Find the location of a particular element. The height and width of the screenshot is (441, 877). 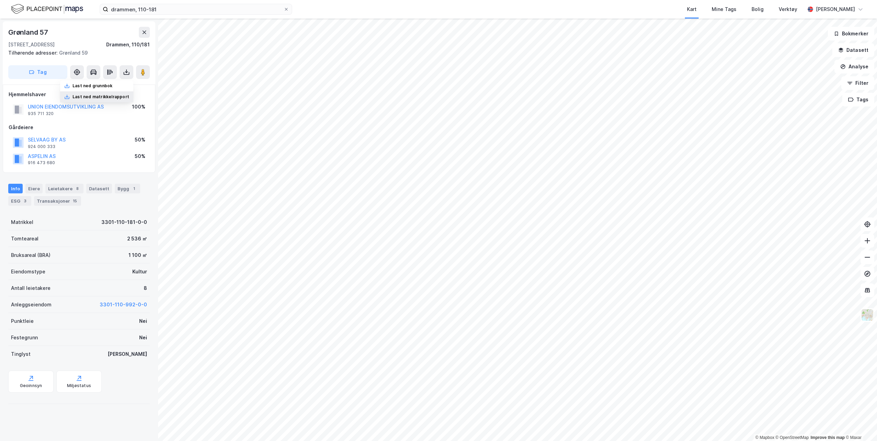

div: 935 711 320 is located at coordinates (41, 114).